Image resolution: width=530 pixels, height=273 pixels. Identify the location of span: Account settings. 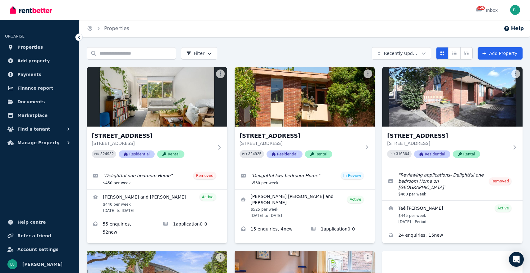
(38, 249).